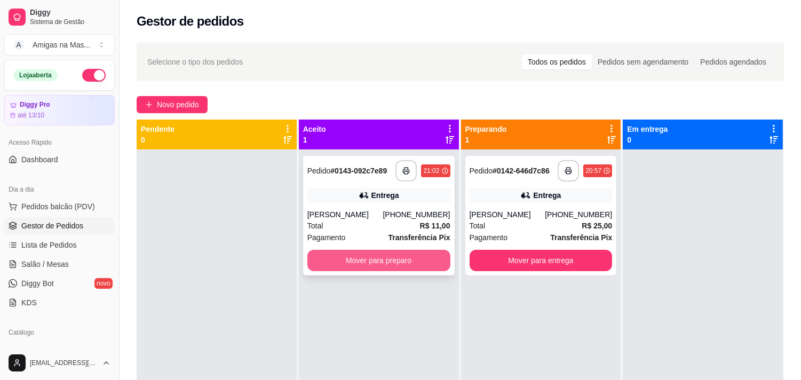 Image resolution: width=801 pixels, height=380 pixels. Describe the element at coordinates (195, 62) in the screenshot. I see `span: Selecione o tipo dos pedidos` at that location.